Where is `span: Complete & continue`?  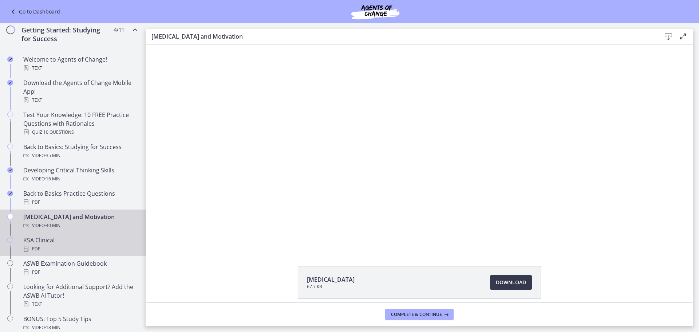 span: Complete & continue is located at coordinates (417, 314).